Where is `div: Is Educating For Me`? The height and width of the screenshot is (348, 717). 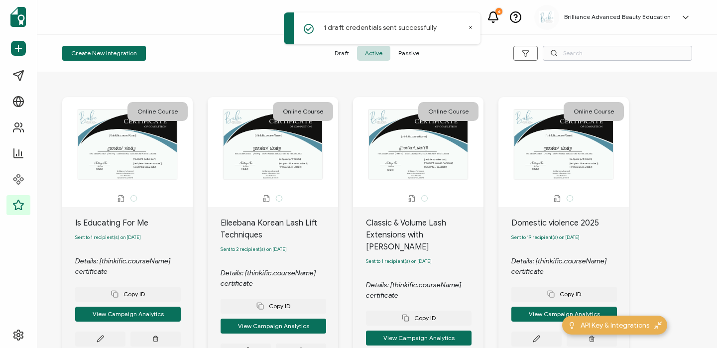 div: Is Educating For Me is located at coordinates (134, 223).